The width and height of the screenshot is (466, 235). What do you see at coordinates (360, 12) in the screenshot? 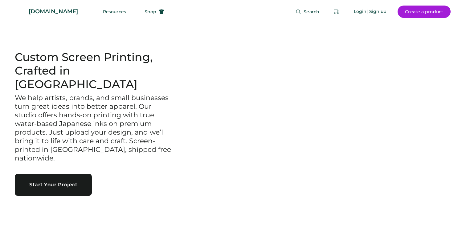
I see `div: Login` at bounding box center [360, 12].